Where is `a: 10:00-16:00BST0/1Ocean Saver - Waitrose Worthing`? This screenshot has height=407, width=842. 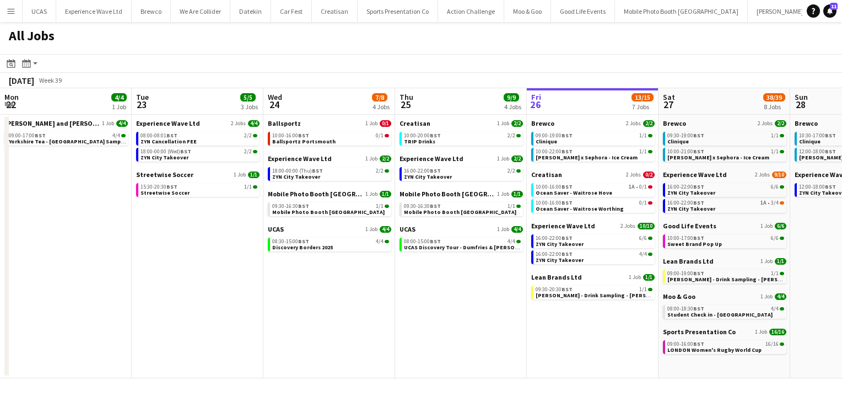
a: 10:00-16:00BST0/1Ocean Saver - Waitrose Worthing is located at coordinates (594, 205).